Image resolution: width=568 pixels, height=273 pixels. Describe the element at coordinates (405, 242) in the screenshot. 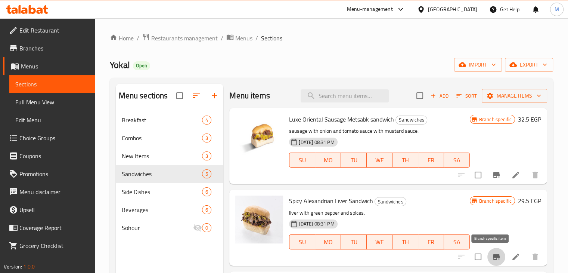

I see `button: TH` at that location.